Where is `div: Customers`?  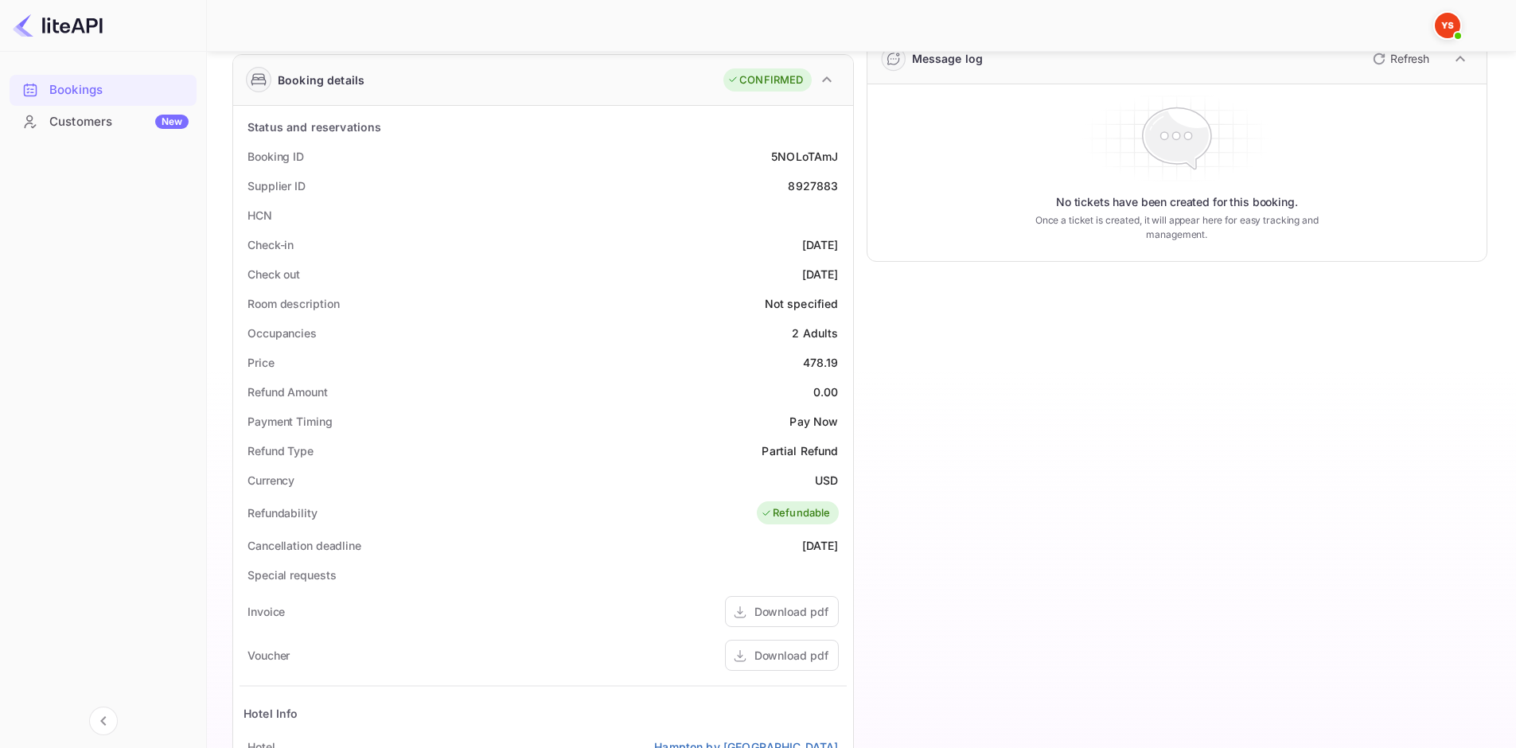
div: Customers is located at coordinates (119, 122).